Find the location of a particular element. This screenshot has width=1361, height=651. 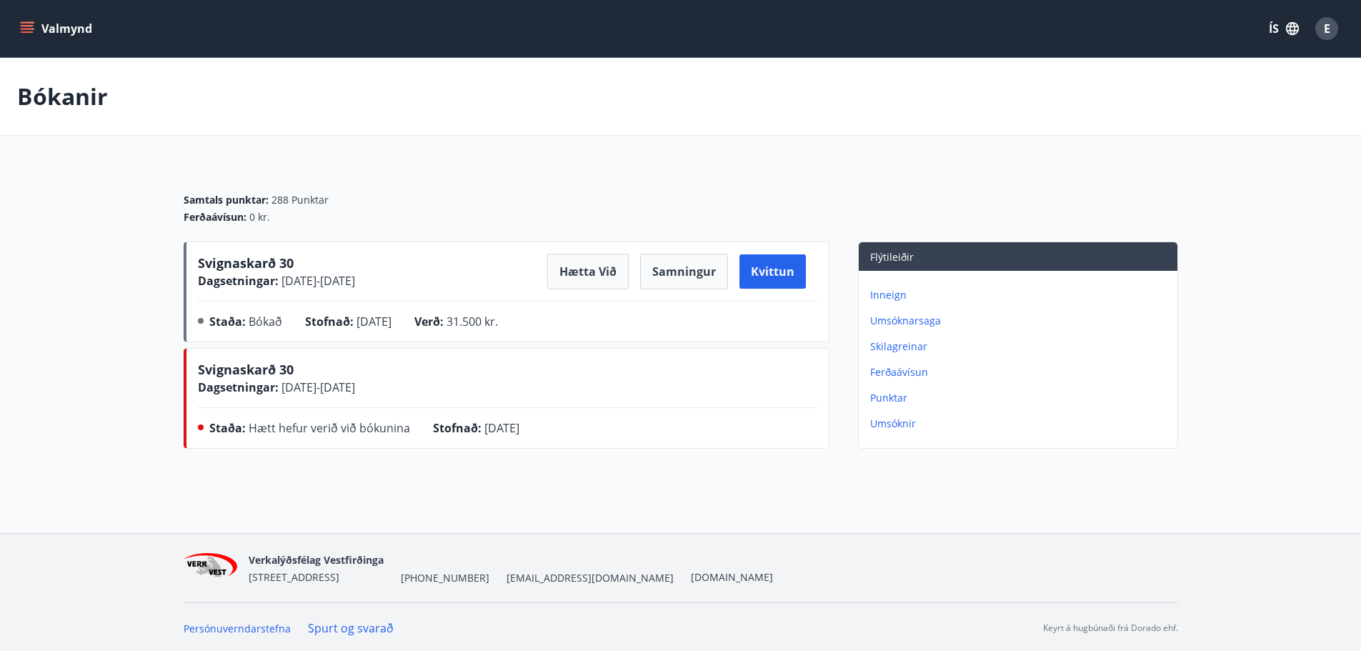

p: Punktar is located at coordinates (1021, 398).